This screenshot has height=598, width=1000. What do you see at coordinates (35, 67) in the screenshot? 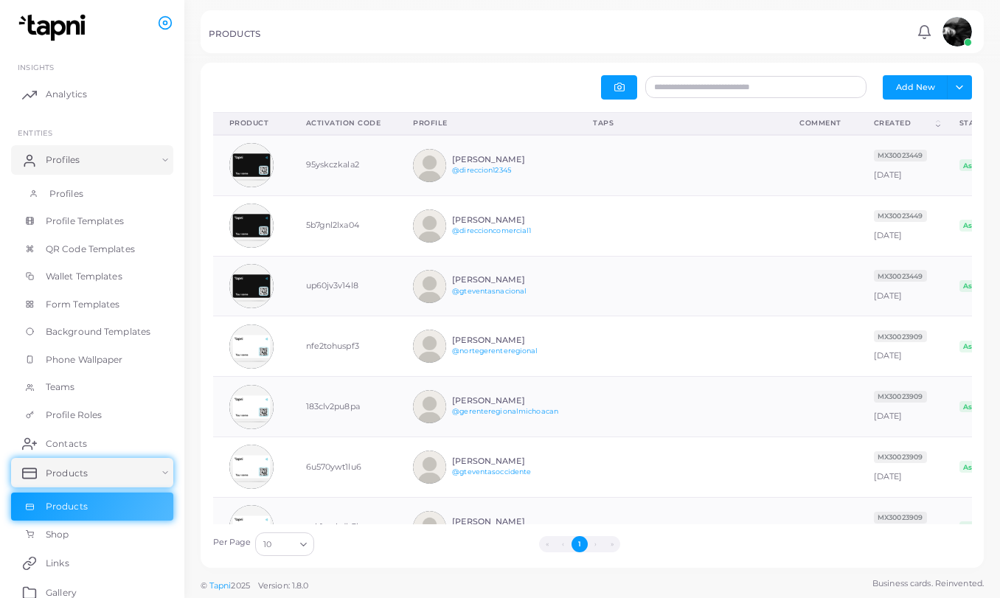
I see `span: INSIGHTS` at bounding box center [35, 67].